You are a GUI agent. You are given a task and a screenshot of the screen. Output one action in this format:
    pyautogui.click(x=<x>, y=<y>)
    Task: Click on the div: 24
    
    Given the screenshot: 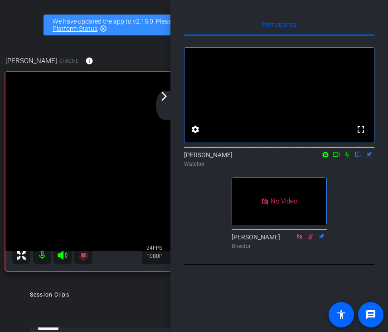 What is the action you would take?
    pyautogui.click(x=158, y=248)
    